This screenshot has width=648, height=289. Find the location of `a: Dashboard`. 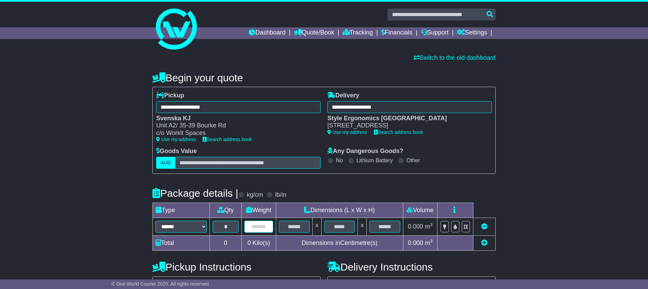

a: Dashboard is located at coordinates (267, 33).